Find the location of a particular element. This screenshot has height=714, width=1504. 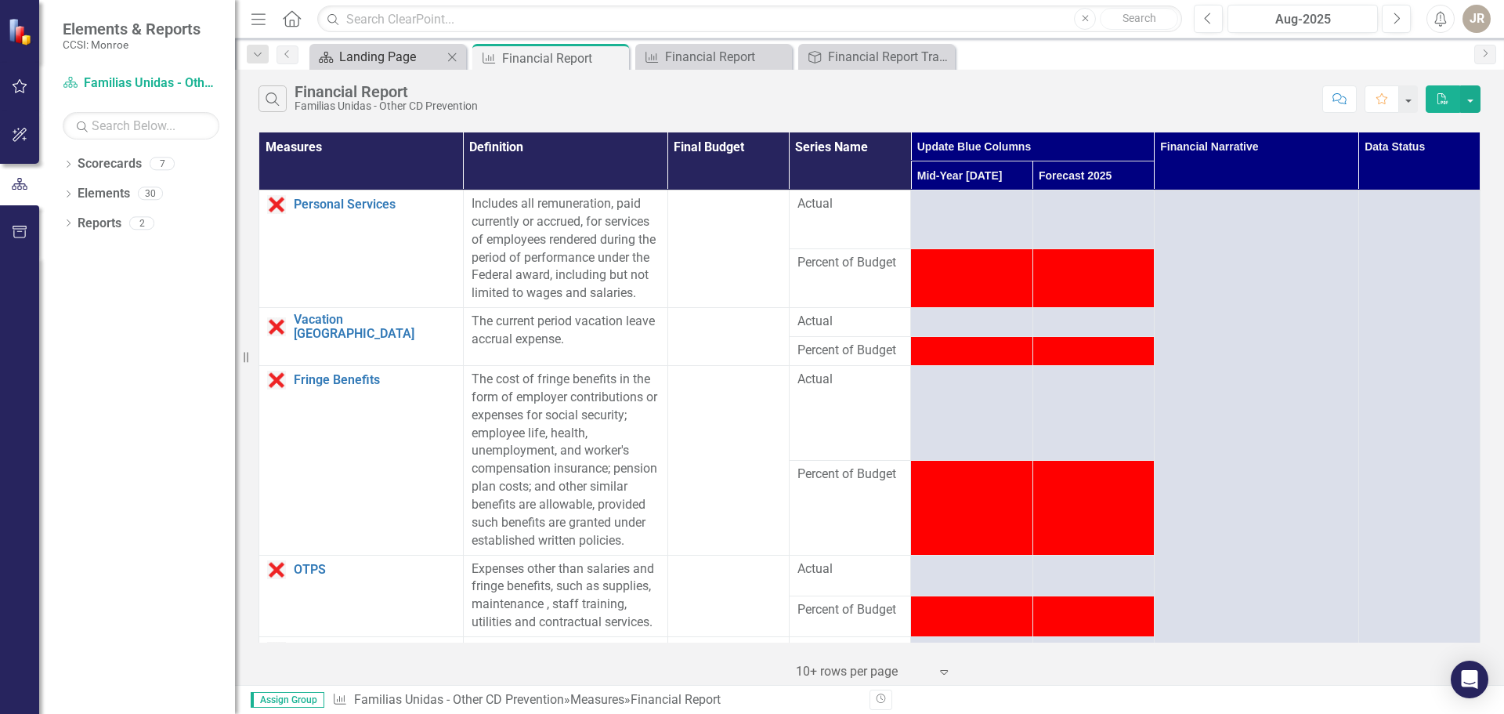

small: CCSI: Monroe is located at coordinates (132, 45).